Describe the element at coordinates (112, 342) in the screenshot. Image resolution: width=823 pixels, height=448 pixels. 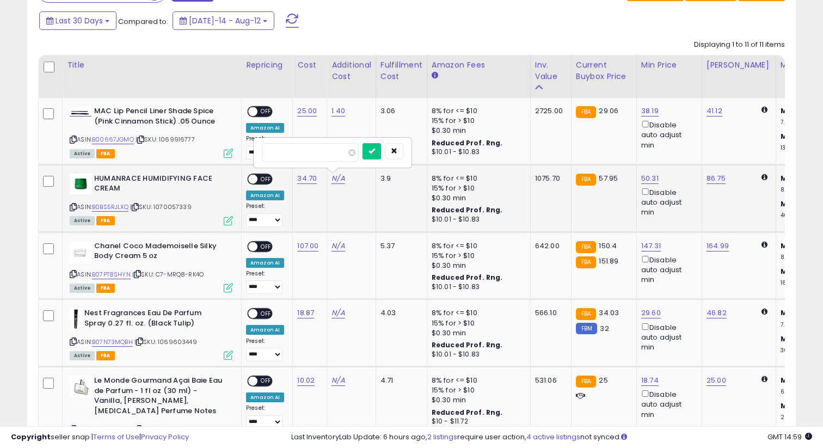
I see `a: B07N73MQBH` at that location.